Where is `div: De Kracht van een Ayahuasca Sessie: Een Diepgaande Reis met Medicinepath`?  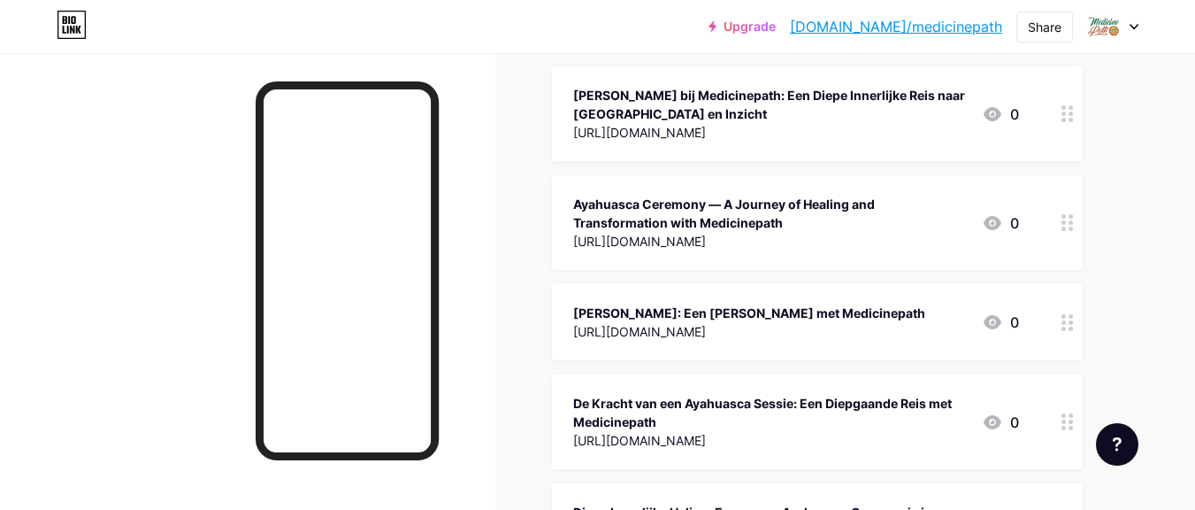
div: De Kracht van een Ayahuasca Sessie: Een Diepgaande Reis met Medicinepath is located at coordinates (771, 412).